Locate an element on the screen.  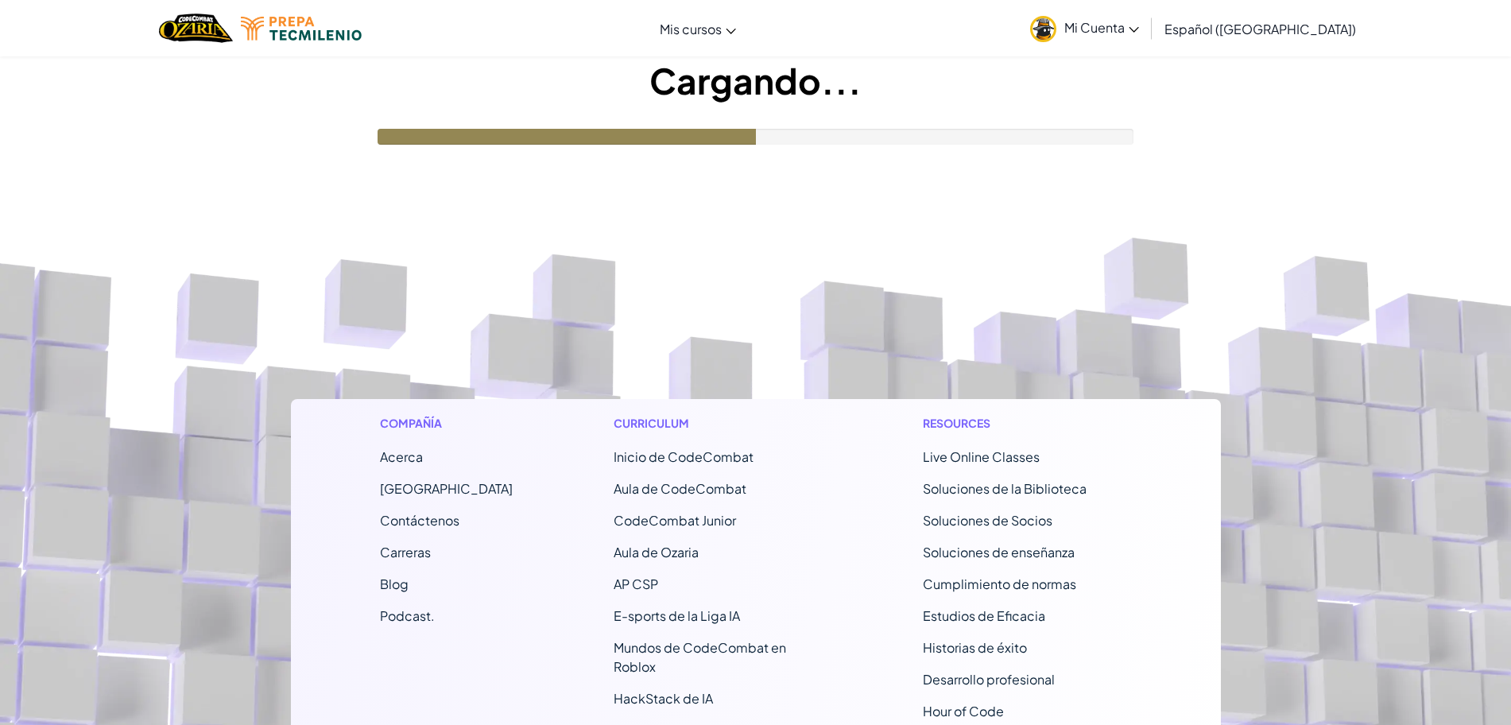
a: Cumplimiento de normas is located at coordinates (999, 583).